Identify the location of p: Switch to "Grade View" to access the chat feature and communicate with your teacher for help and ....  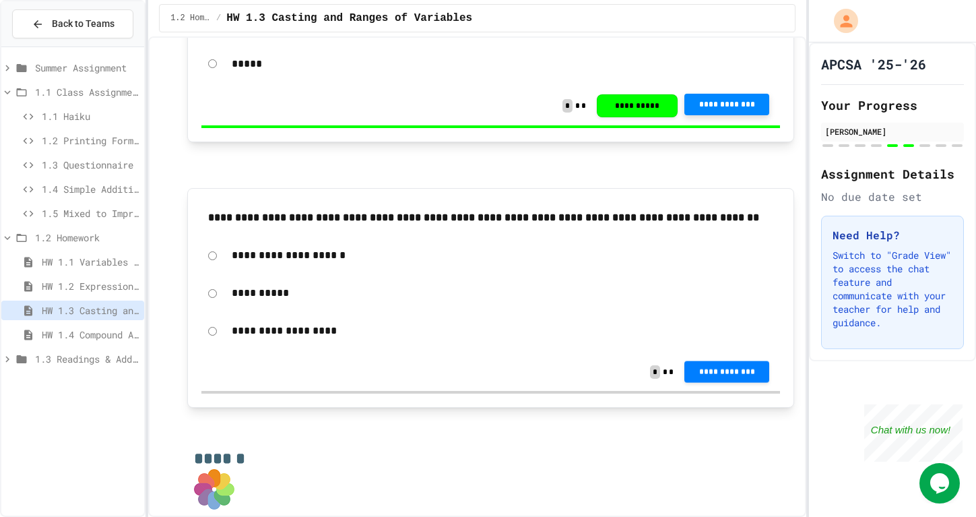
(893, 289).